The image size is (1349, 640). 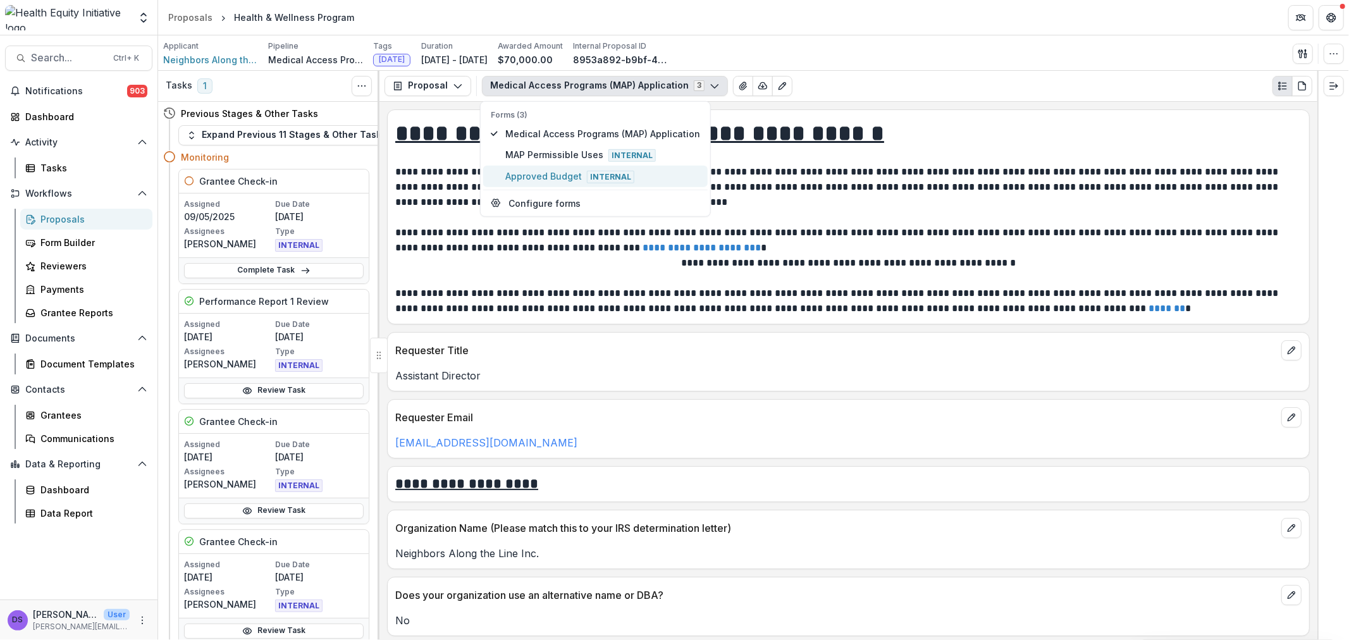 I want to click on a: Neighbors Along the Line Inc., so click(x=211, y=59).